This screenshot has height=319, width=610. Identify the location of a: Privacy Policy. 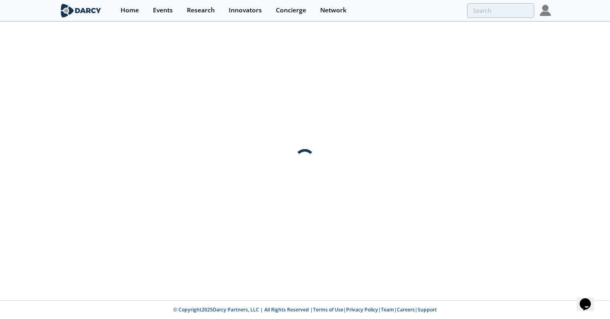
(362, 310).